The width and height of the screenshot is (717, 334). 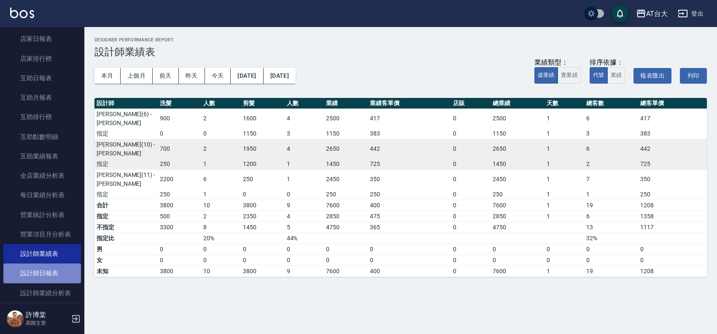 I want to click on a: 營業項目月分析表, so click(x=42, y=234).